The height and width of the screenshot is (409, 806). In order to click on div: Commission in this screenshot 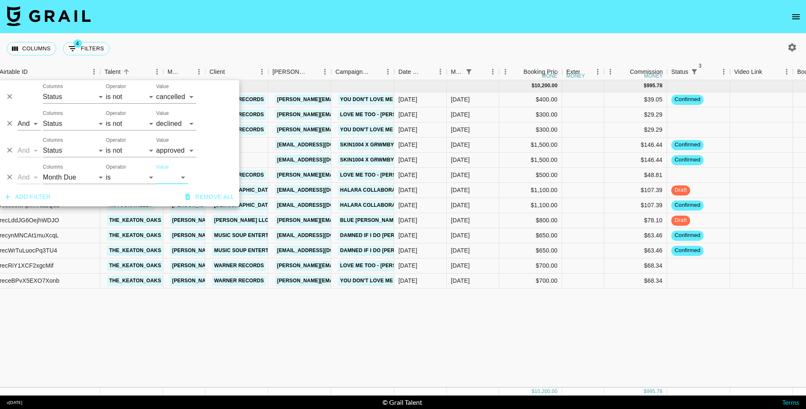, I will do `click(646, 72)`.